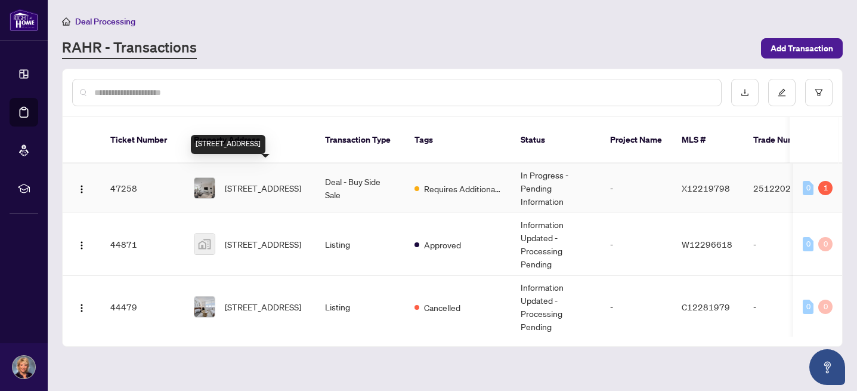 The image size is (857, 391). What do you see at coordinates (802, 48) in the screenshot?
I see `span: Add Transaction` at bounding box center [802, 48].